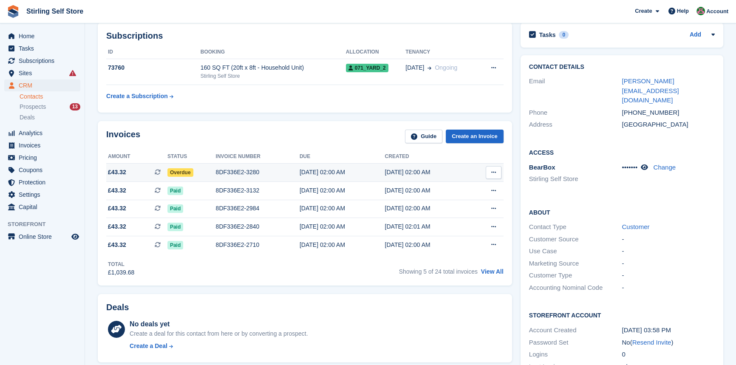 This screenshot has width=736, height=365. What do you see at coordinates (258, 245) in the screenshot?
I see `div: 8DF336E2-2710` at bounding box center [258, 245].